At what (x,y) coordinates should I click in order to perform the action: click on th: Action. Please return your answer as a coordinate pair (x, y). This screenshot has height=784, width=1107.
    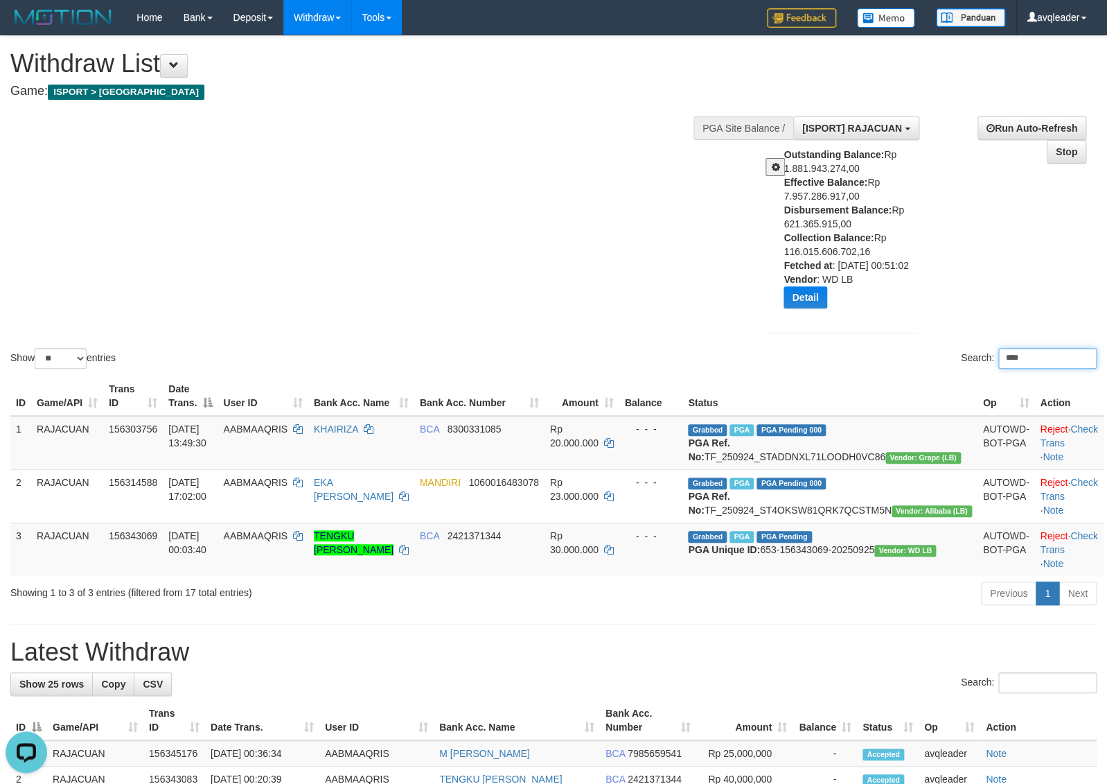
    Looking at the image, I should click on (1039, 720).